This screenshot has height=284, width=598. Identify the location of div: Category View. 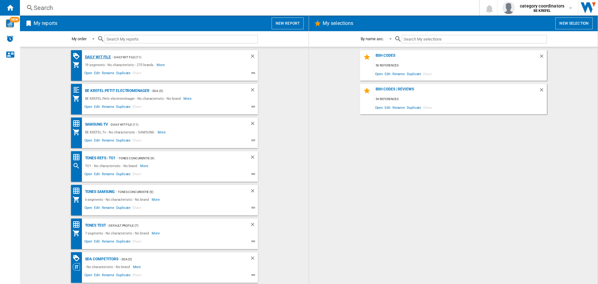
(78, 266).